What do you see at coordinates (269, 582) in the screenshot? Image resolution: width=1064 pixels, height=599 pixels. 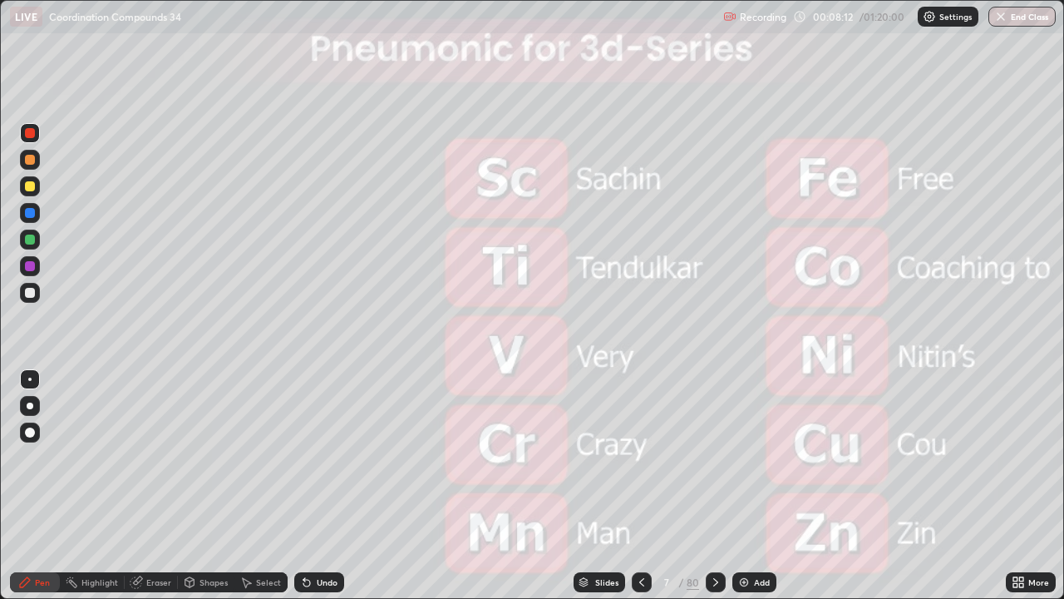 I see `div: Select` at bounding box center [269, 582].